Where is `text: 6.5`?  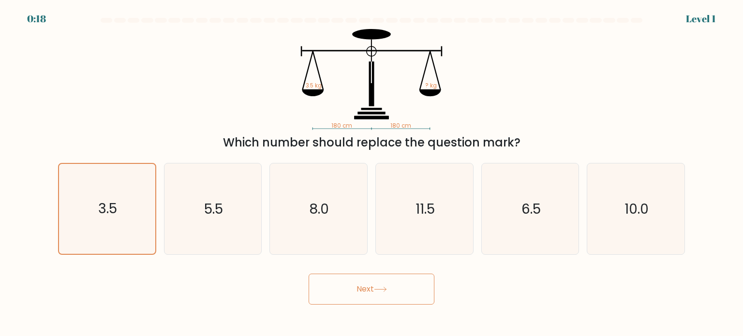 text: 6.5 is located at coordinates (531, 208).